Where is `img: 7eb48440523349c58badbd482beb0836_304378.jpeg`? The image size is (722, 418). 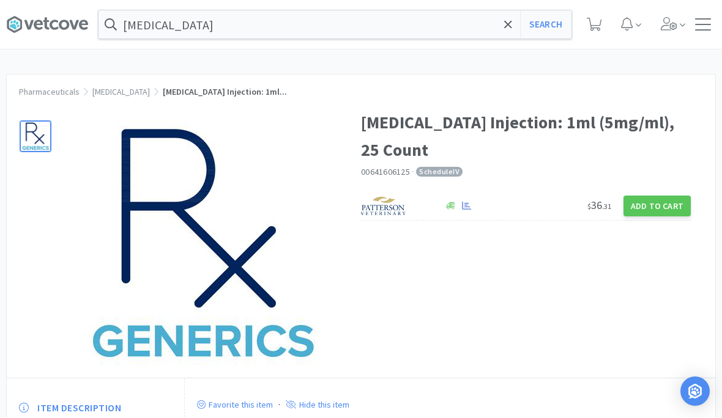 img: 7eb48440523349c58badbd482beb0836_304378.jpeg is located at coordinates (202, 243).